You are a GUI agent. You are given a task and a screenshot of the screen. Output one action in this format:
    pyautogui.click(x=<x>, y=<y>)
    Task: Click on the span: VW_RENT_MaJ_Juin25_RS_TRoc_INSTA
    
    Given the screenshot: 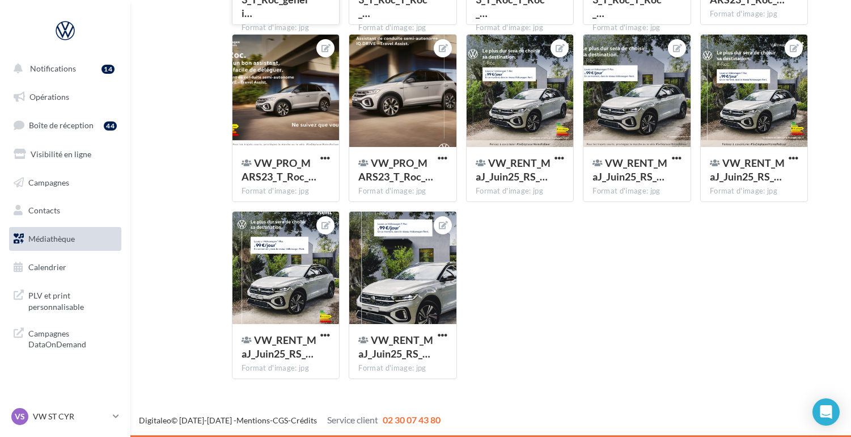 What is the action you would take?
    pyautogui.click(x=279, y=346)
    